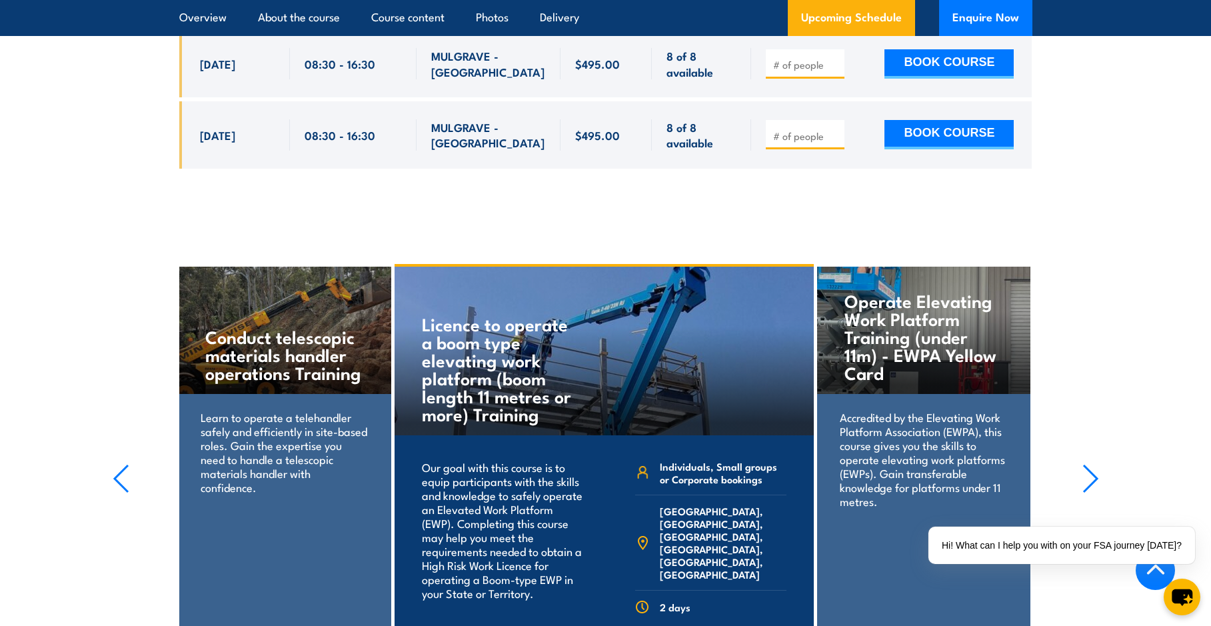 The height and width of the screenshot is (626, 1211). Describe the element at coordinates (500, 369) in the screenshot. I see `h4: Licence to operate a boom type elevating work platform (boom length 11 metres or more) Training` at that location.